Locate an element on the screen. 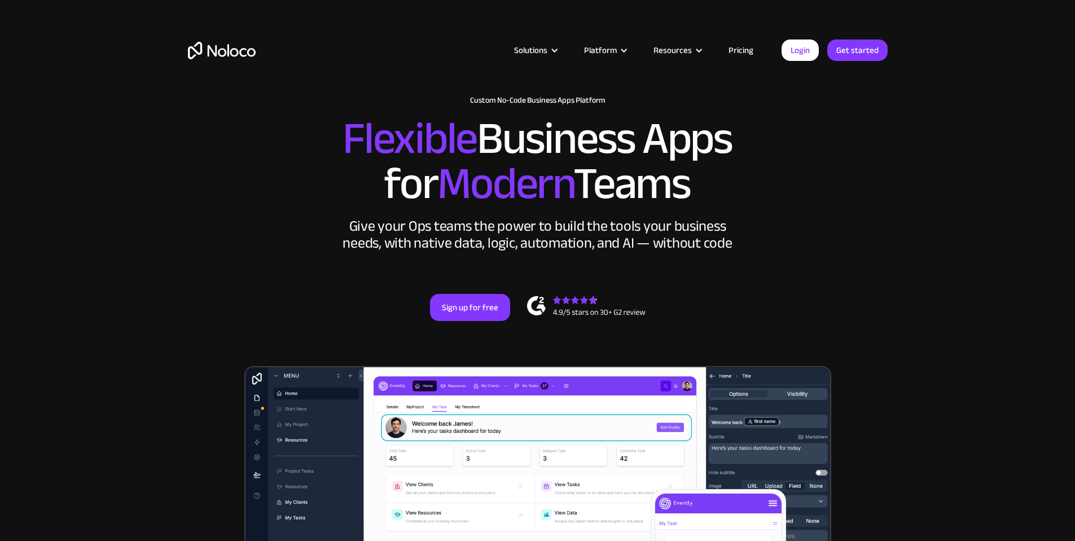 The image size is (1075, 541). h2: Business Apps for Teams is located at coordinates (538, 161).